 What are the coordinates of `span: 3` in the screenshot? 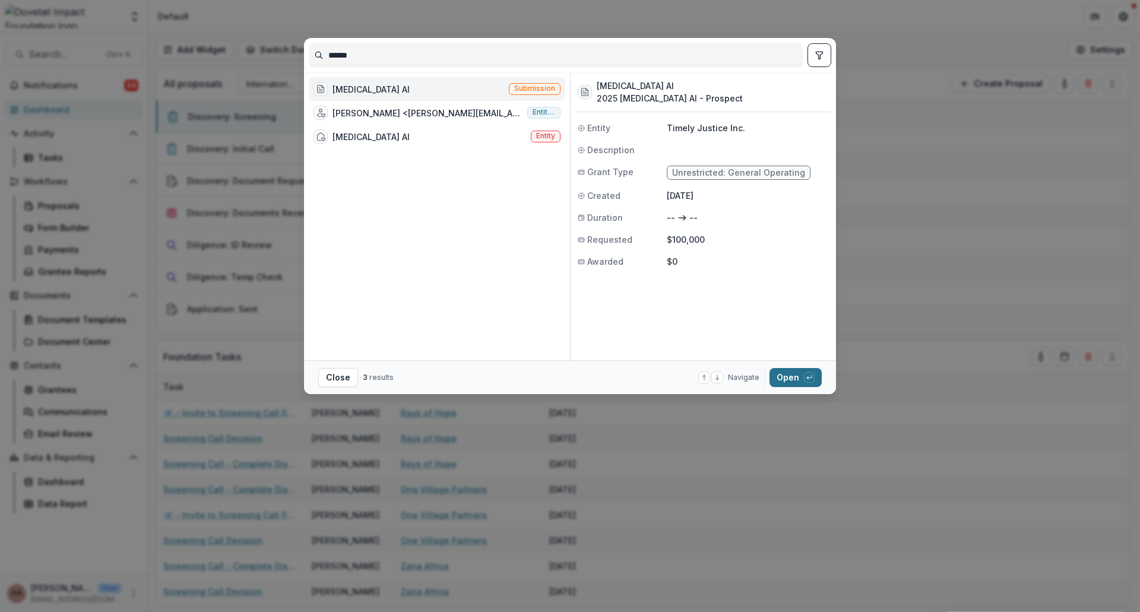 It's located at (365, 377).